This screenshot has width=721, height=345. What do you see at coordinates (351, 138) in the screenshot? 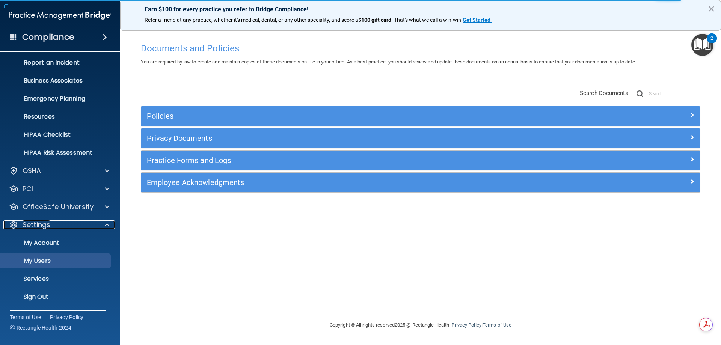
I see `h5: Privacy Documents` at bounding box center [351, 138].